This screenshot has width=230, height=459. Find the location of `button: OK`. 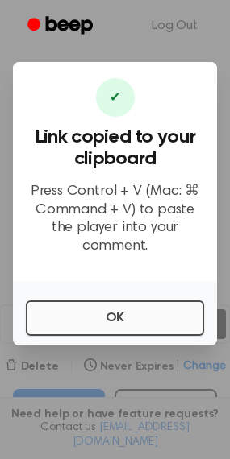

button: OK is located at coordinates (114, 318).